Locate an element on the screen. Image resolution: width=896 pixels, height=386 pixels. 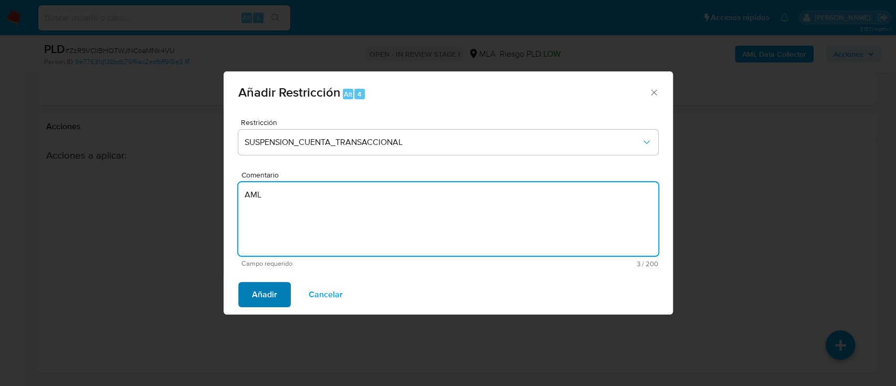
span: Comentario is located at coordinates (451, 175).